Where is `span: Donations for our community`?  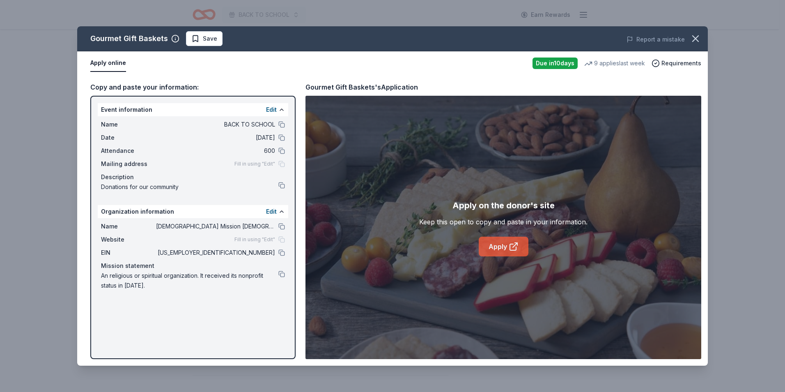
span: Donations for our community is located at coordinates (190, 187).